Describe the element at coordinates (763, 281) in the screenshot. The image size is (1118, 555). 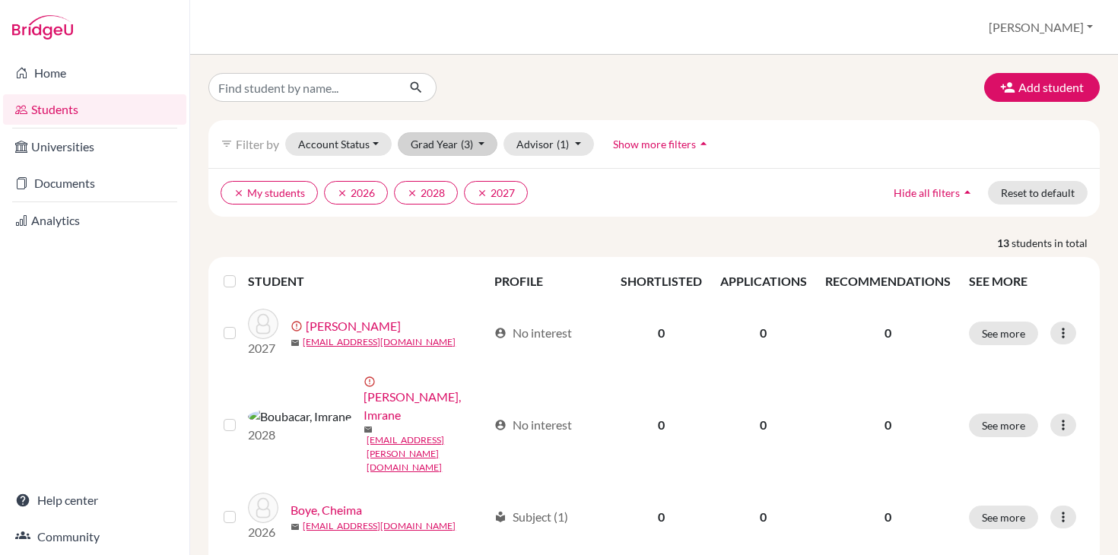
I see `th: APPLICATIONS` at that location.